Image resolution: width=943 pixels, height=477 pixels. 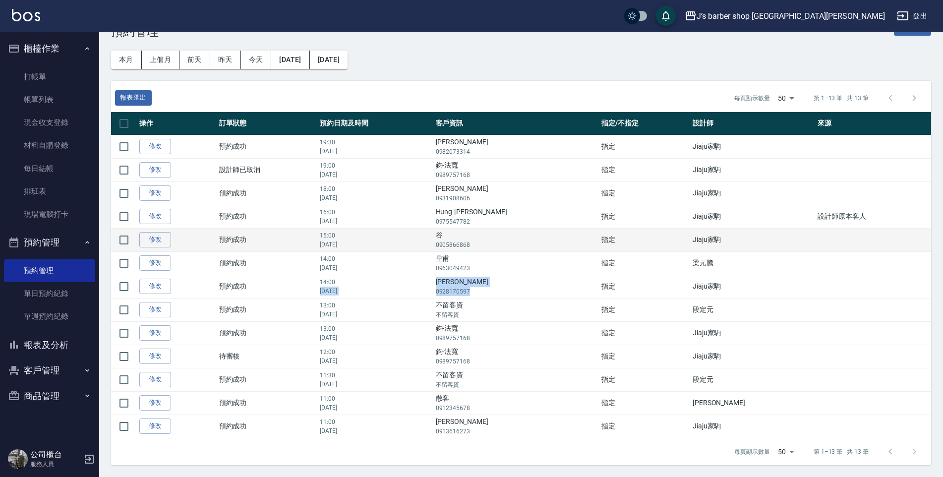 What do you see at coordinates (50, 191) in the screenshot?
I see `a: 排班表` at bounding box center [50, 191].